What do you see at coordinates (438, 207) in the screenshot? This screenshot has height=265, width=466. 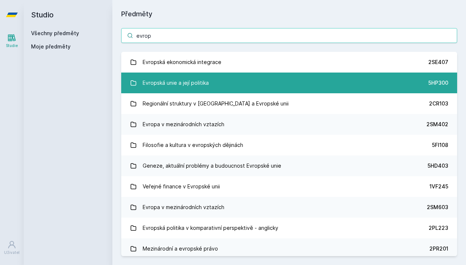 I see `font: 2SM603` at bounding box center [438, 207].